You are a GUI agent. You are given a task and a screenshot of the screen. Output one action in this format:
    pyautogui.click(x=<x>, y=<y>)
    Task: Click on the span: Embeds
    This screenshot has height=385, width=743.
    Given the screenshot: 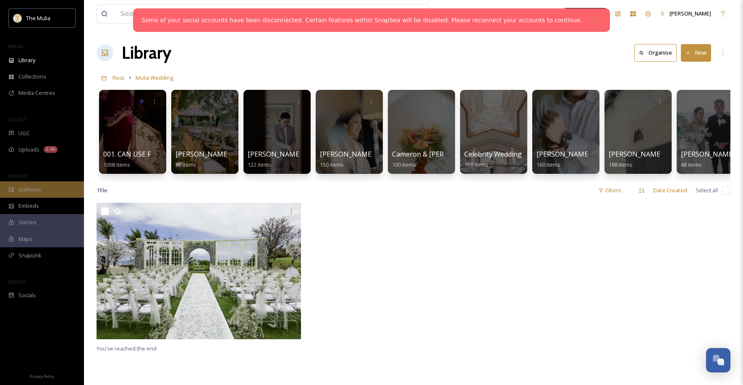 What is the action you would take?
    pyautogui.click(x=29, y=206)
    